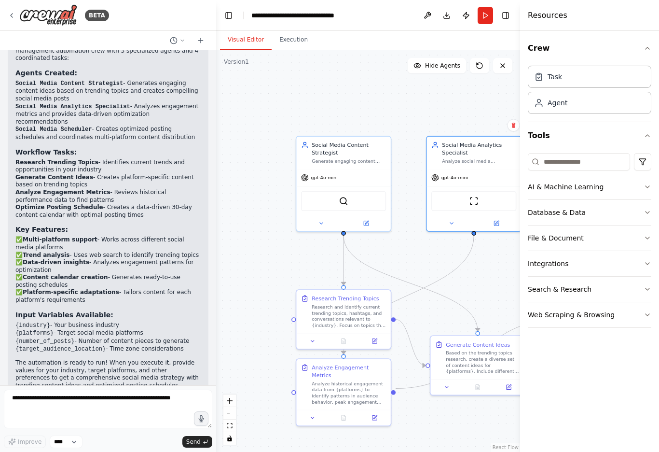 Image resolution: width=659 pixels, height=452 pixels. I want to click on strong: Data-driven insights, so click(56, 262).